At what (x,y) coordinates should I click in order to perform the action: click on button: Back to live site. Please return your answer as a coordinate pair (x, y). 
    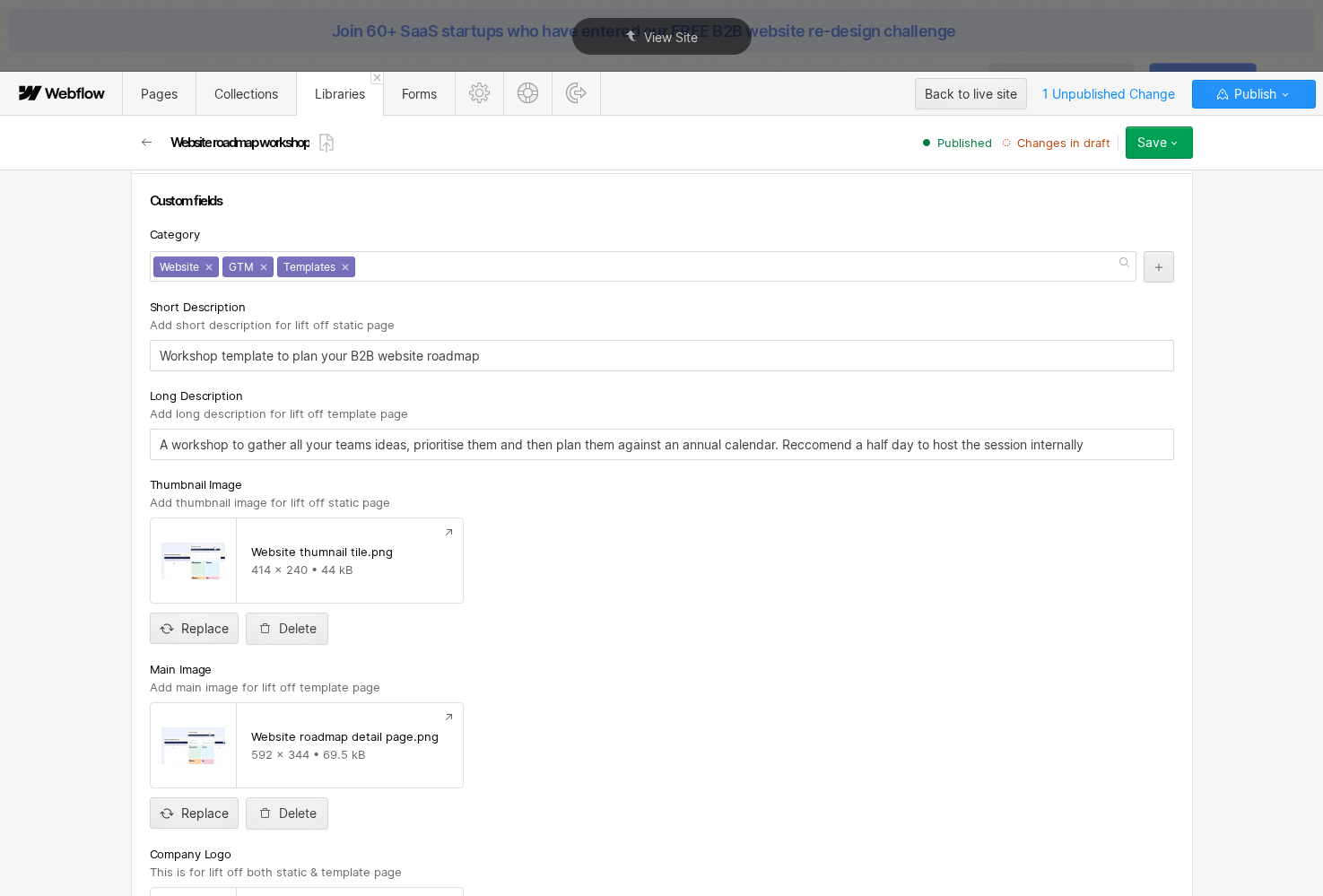
    Looking at the image, I should click on (971, 93).